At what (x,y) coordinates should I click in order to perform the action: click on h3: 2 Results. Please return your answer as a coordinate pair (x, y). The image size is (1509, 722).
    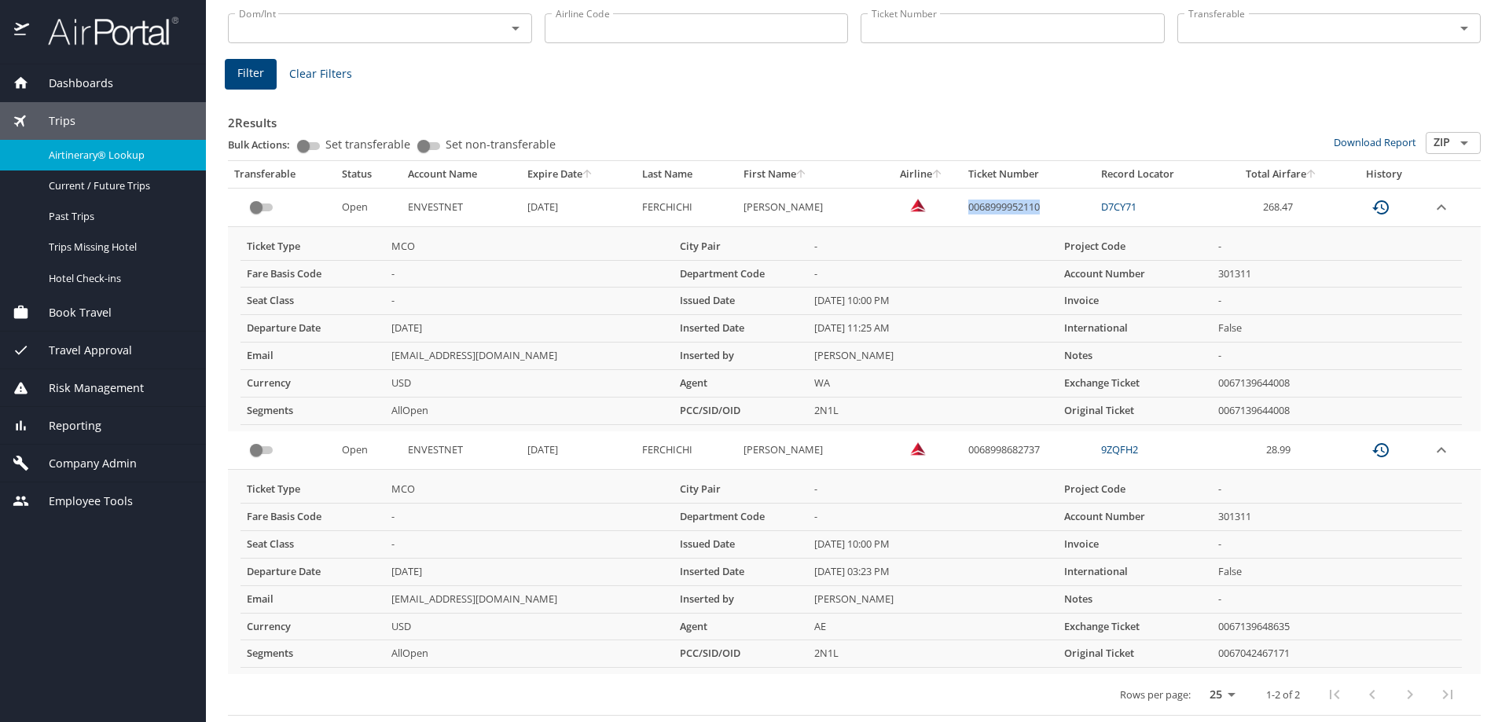
    Looking at the image, I should click on (854, 118).